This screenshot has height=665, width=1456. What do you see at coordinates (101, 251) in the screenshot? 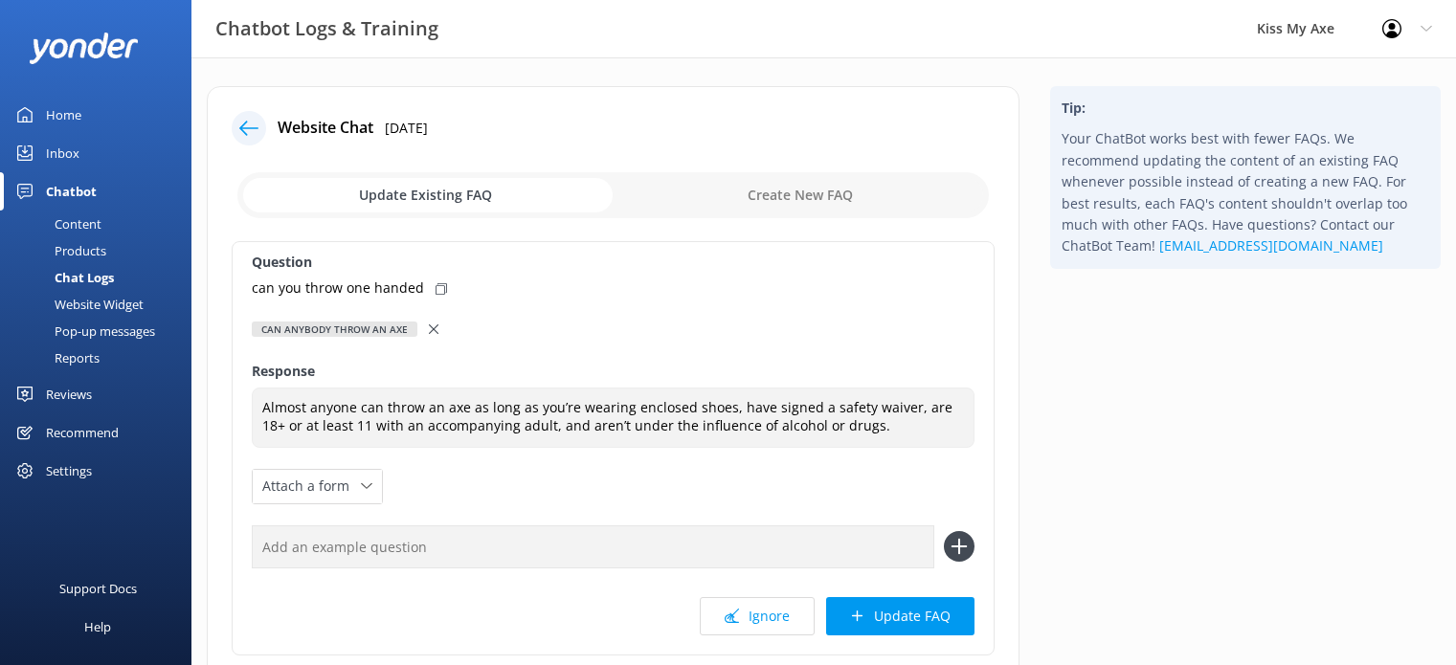
I see `a: Products` at bounding box center [101, 251].